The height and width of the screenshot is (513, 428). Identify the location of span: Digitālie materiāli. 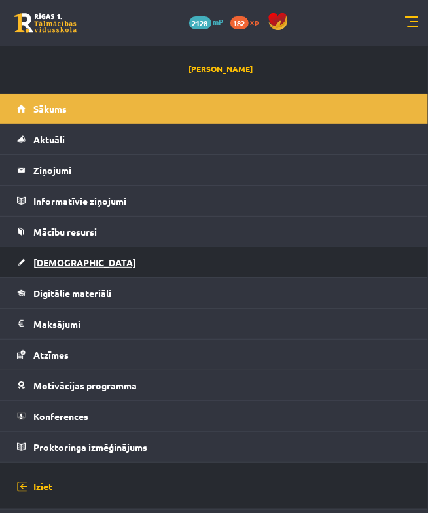
(72, 293).